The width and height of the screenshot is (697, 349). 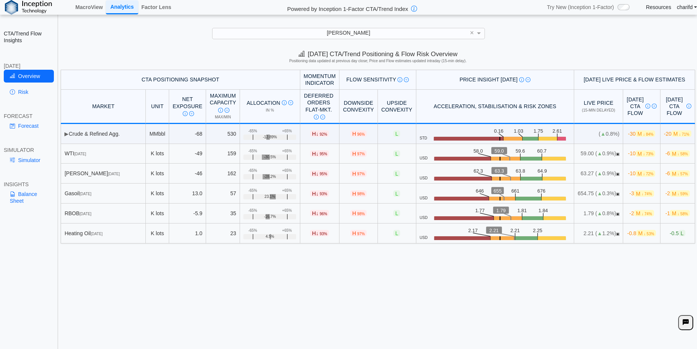 What do you see at coordinates (270, 217) in the screenshot?
I see `span: -16.7%` at bounding box center [270, 217].